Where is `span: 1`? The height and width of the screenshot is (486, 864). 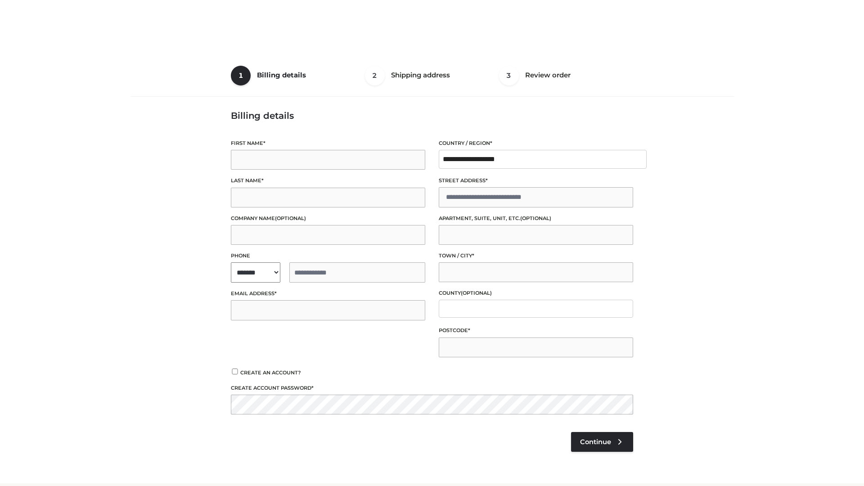
span: 1 is located at coordinates (241, 76).